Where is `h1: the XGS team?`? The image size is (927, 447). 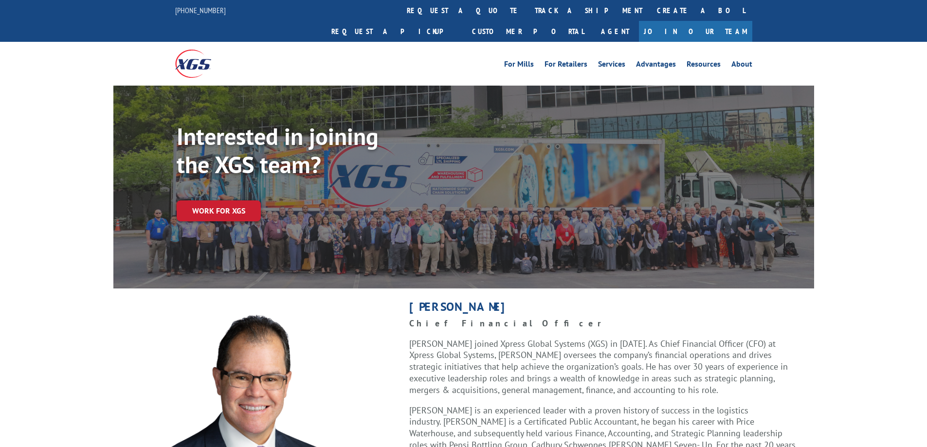
h1: the XGS team? is located at coordinates (323, 167).